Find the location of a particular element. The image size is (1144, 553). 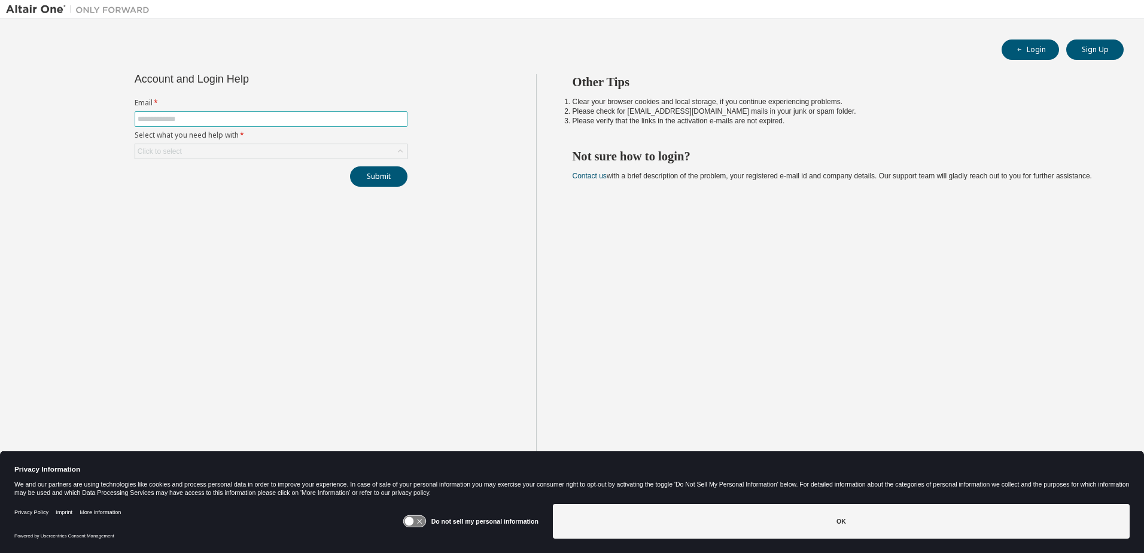

div: Account and Login Help is located at coordinates (243, 79).